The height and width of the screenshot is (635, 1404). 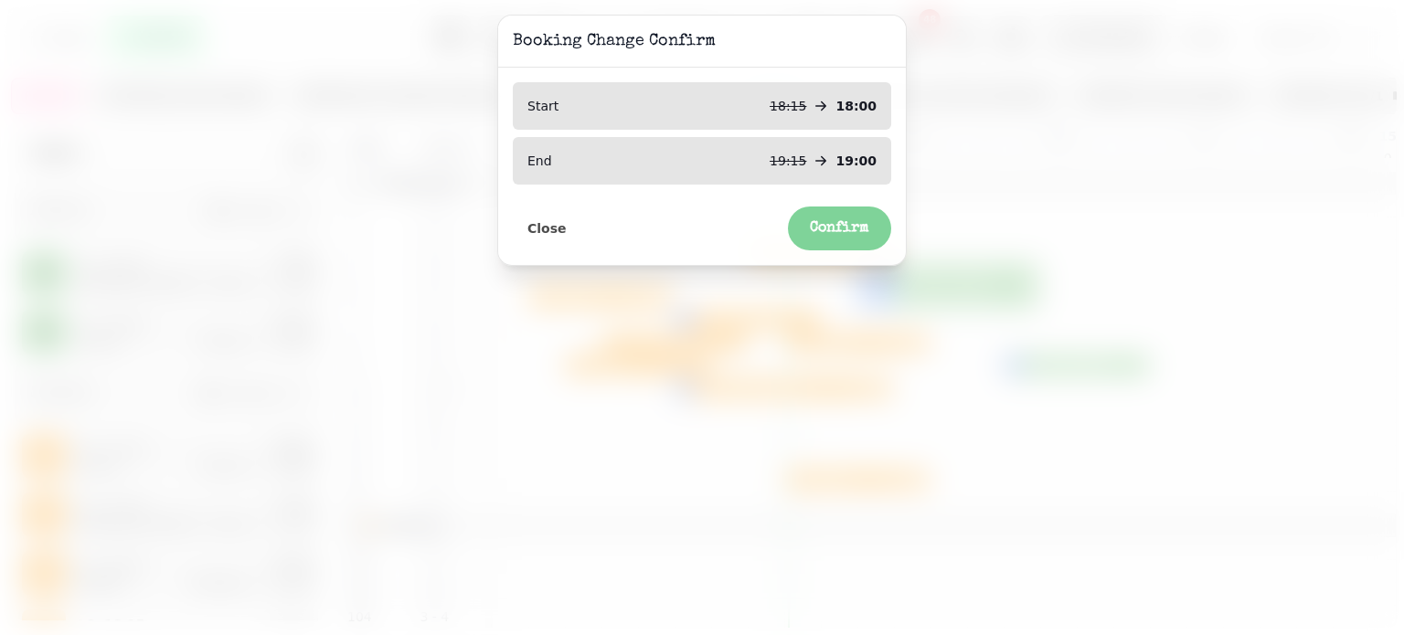 What do you see at coordinates (547, 229) in the screenshot?
I see `button: Close` at bounding box center [547, 229].